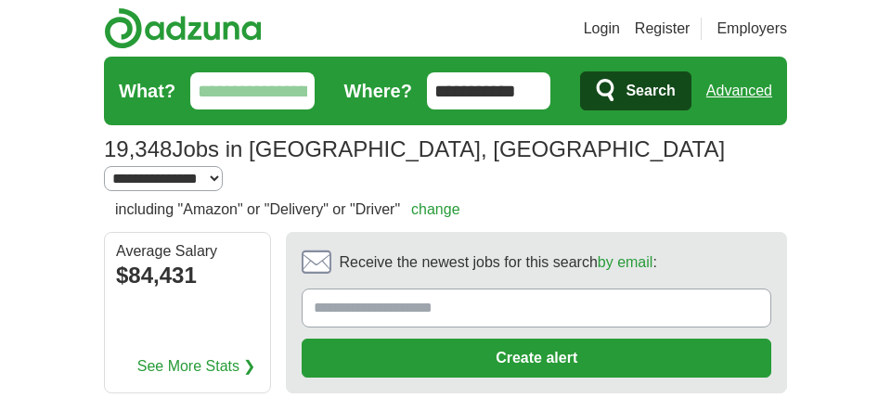  I want to click on a: change, so click(436, 209).